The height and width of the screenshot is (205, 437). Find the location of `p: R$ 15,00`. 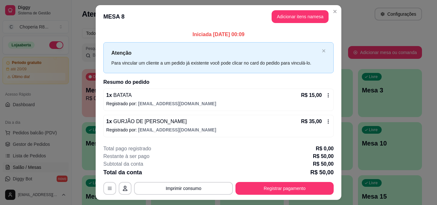

p: R$ 15,00 is located at coordinates (312, 95).